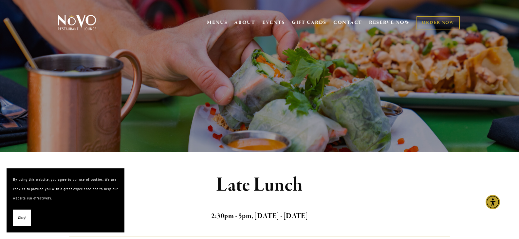 Image resolution: width=519 pixels, height=239 pixels. What do you see at coordinates (217, 23) in the screenshot?
I see `a: MENUS` at bounding box center [217, 23].